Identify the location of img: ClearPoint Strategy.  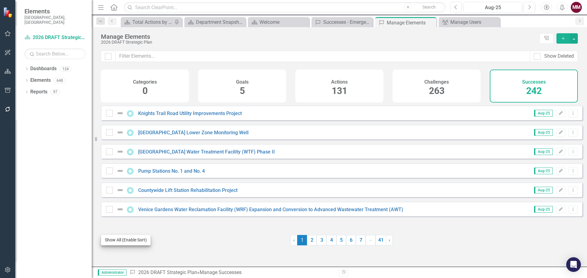
(8, 12).